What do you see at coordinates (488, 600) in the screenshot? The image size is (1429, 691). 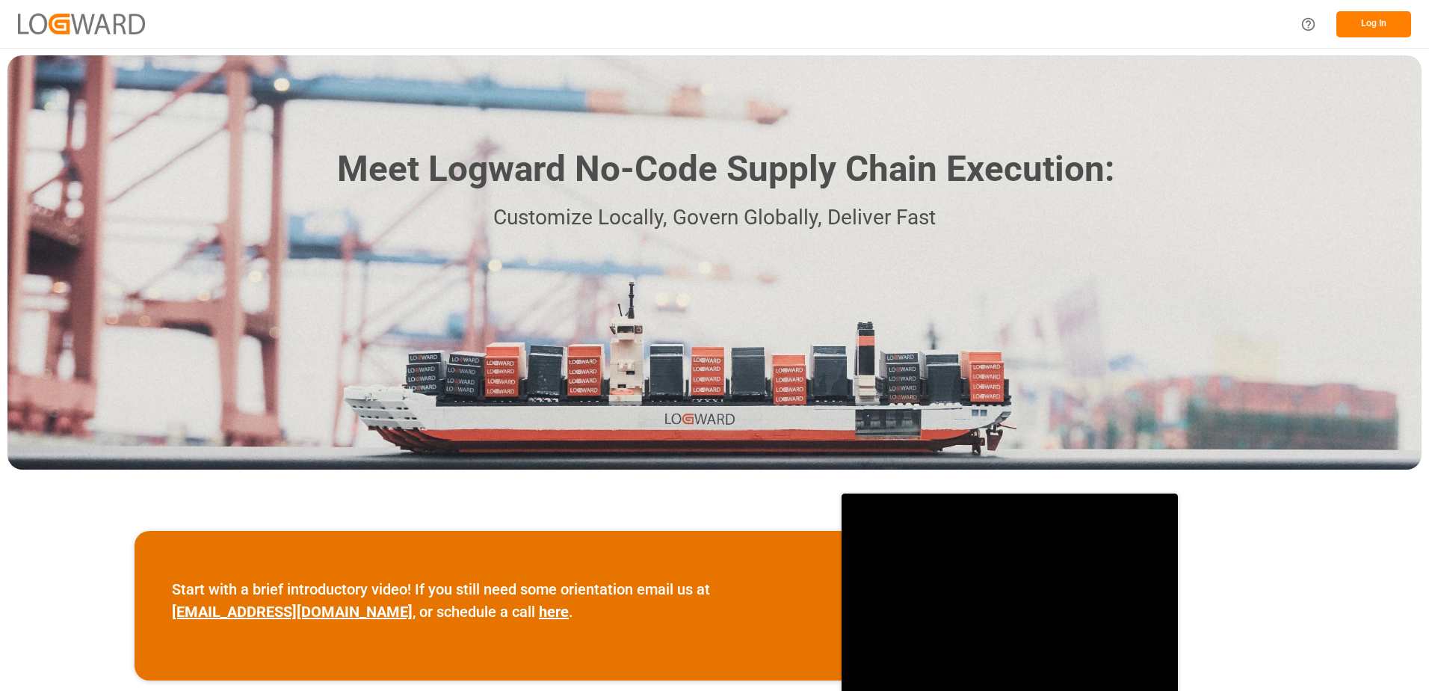 I see `p: Start with a brief introductory video! If you still need some orientation email us at , or schedu...` at bounding box center [488, 600].